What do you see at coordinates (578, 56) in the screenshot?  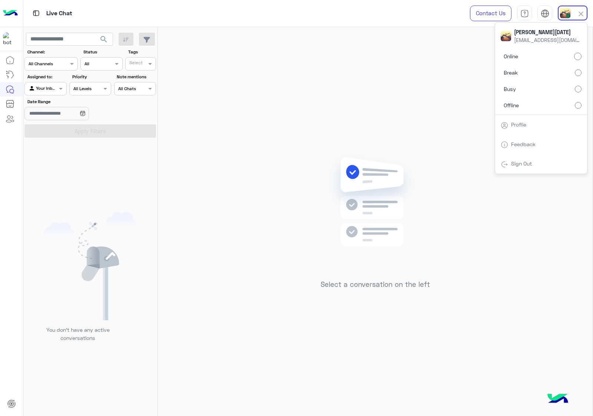 I see `input: Online` at bounding box center [578, 56].